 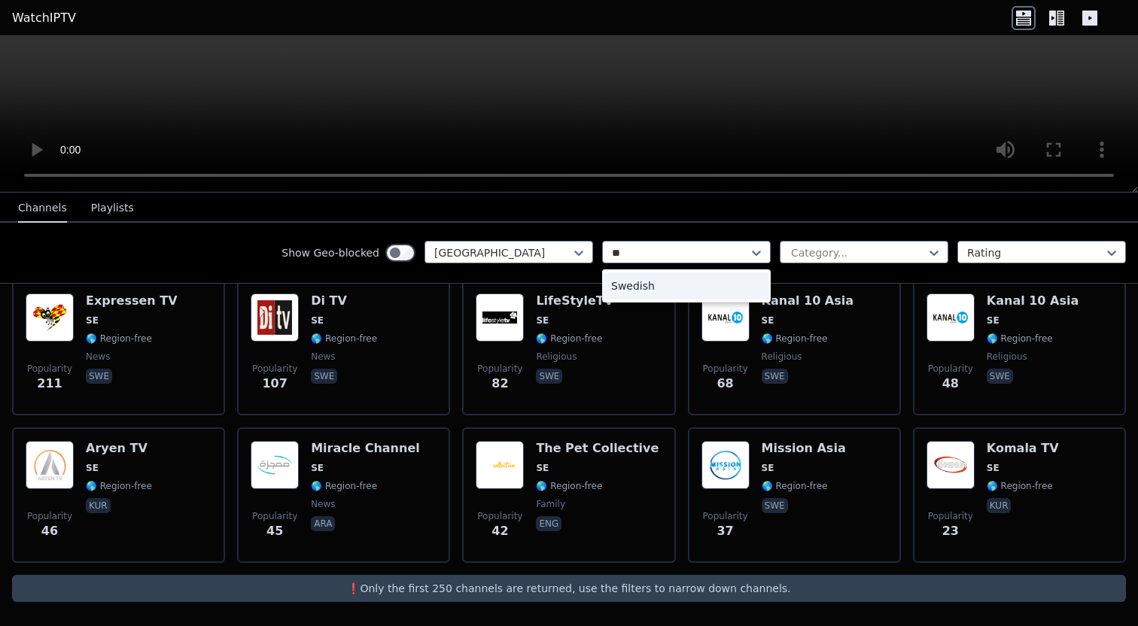 What do you see at coordinates (330, 253) in the screenshot?
I see `label: Show Geo-blocked` at bounding box center [330, 253].